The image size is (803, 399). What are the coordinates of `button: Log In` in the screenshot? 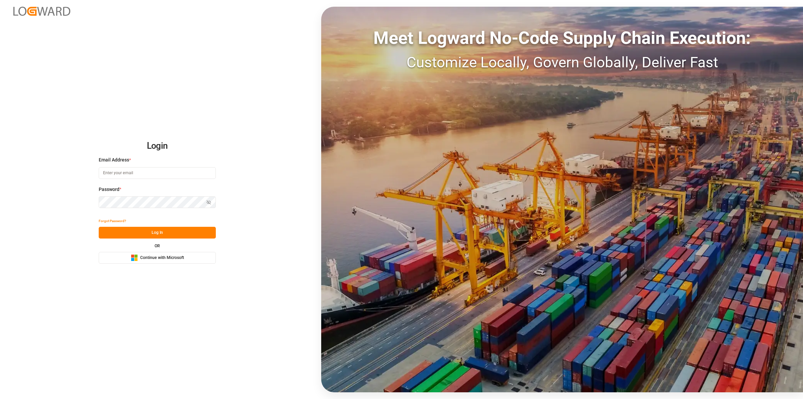 It's located at (157, 232).